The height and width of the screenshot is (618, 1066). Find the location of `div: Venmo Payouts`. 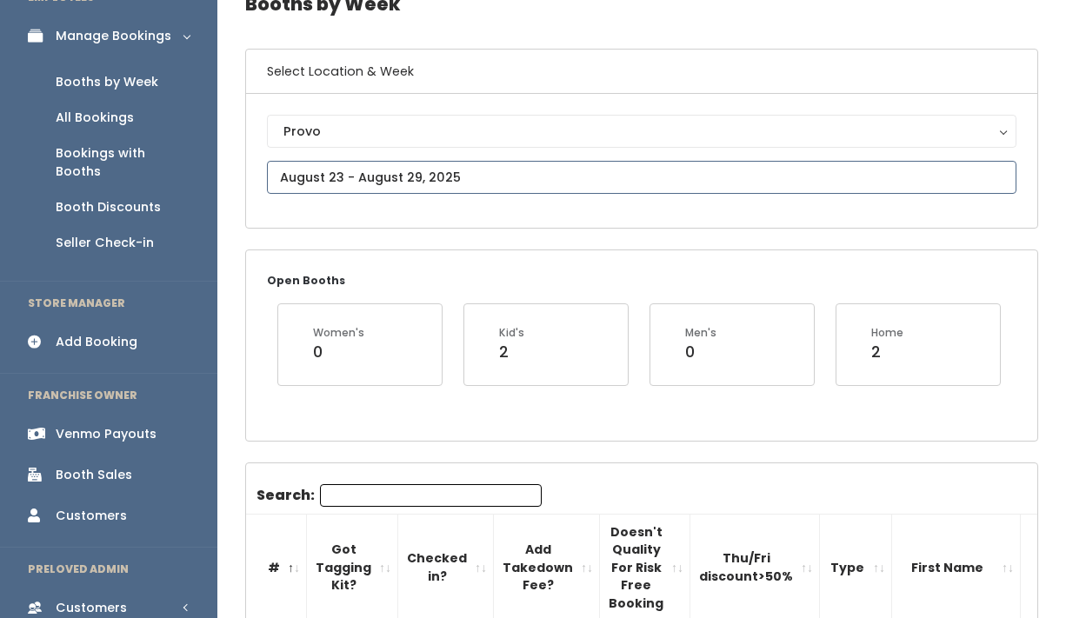

div: Venmo Payouts is located at coordinates (106, 434).